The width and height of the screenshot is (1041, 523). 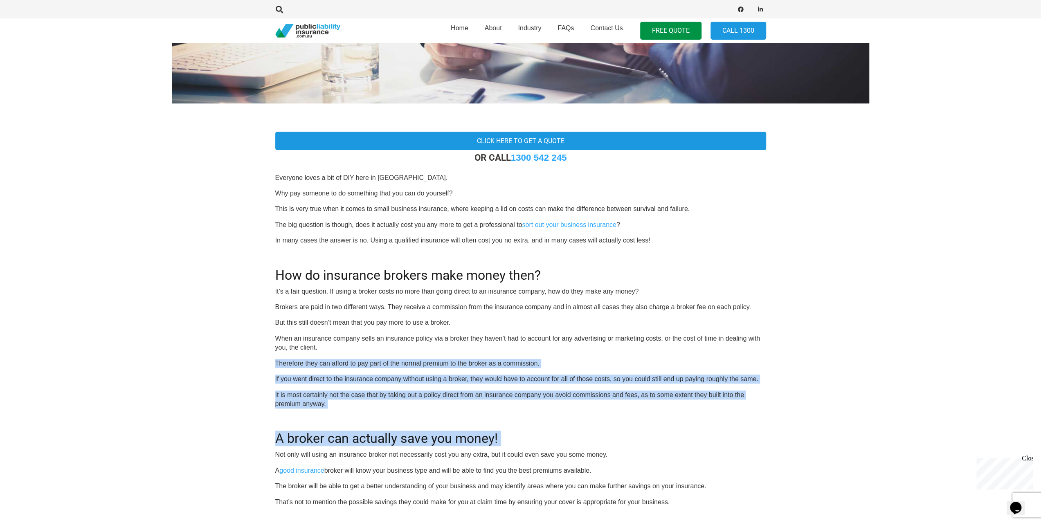 I want to click on a: Industry, so click(x=529, y=31).